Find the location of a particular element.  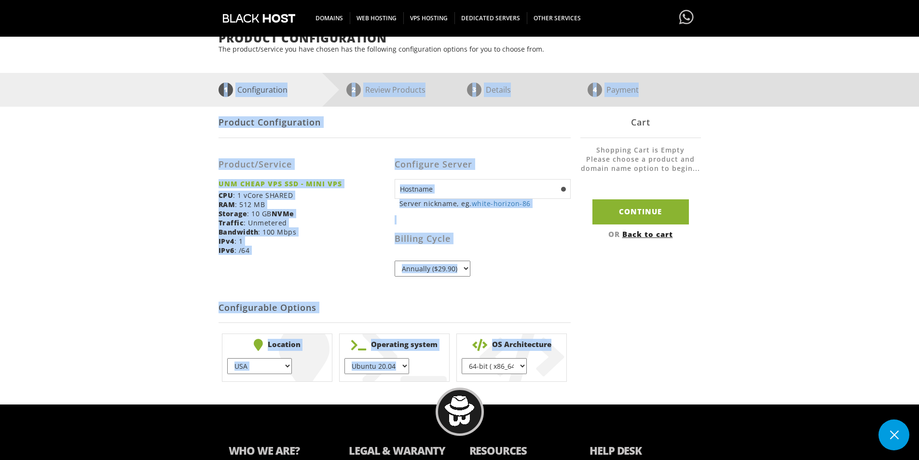

b: Operating system is located at coordinates (394, 345).